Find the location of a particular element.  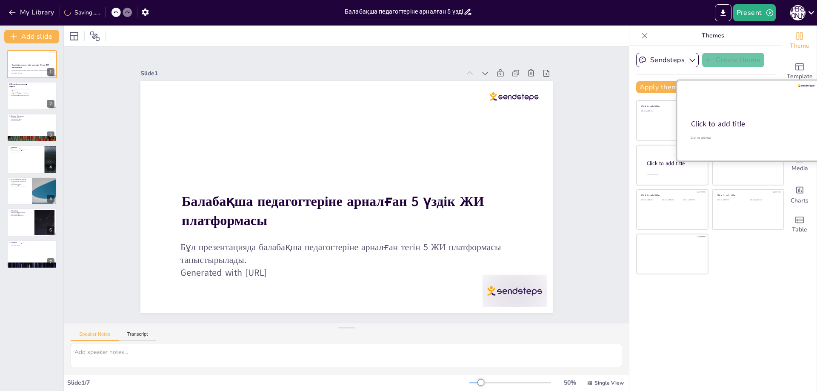

p: ЖИ платформаларының маңызы is located at coordinates (20, 85).